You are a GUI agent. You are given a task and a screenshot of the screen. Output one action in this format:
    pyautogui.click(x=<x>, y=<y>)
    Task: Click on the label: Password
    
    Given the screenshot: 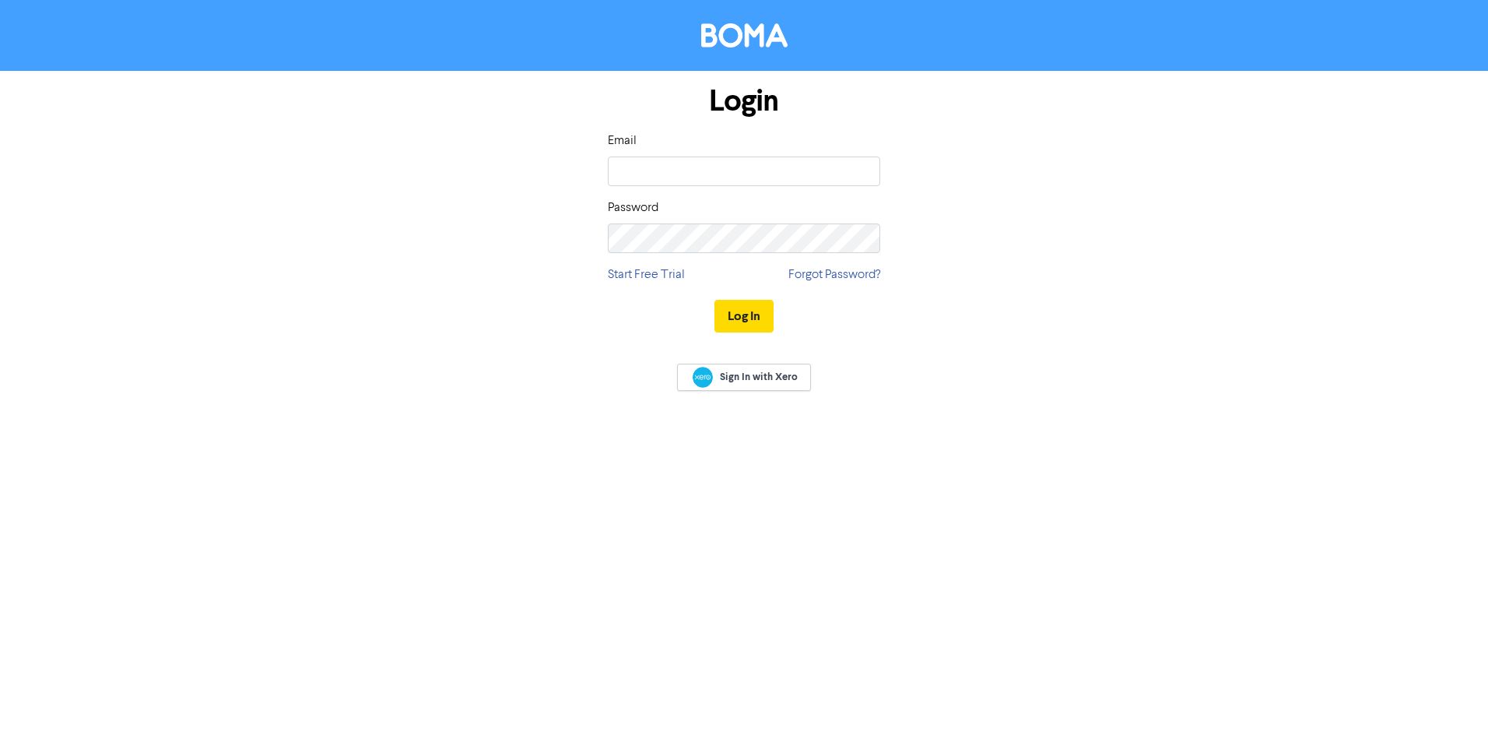 What is the action you would take?
    pyautogui.click(x=633, y=208)
    